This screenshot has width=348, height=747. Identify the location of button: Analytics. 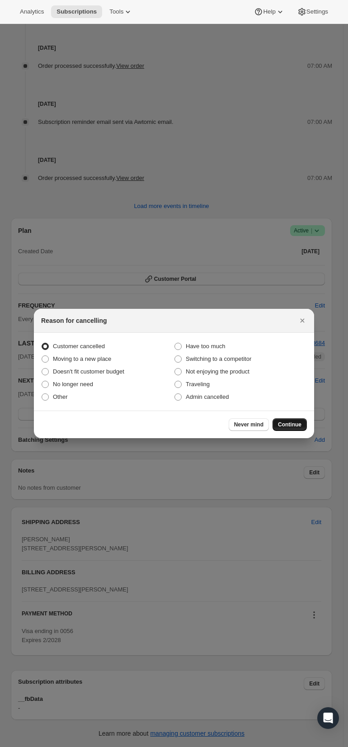
(32, 12).